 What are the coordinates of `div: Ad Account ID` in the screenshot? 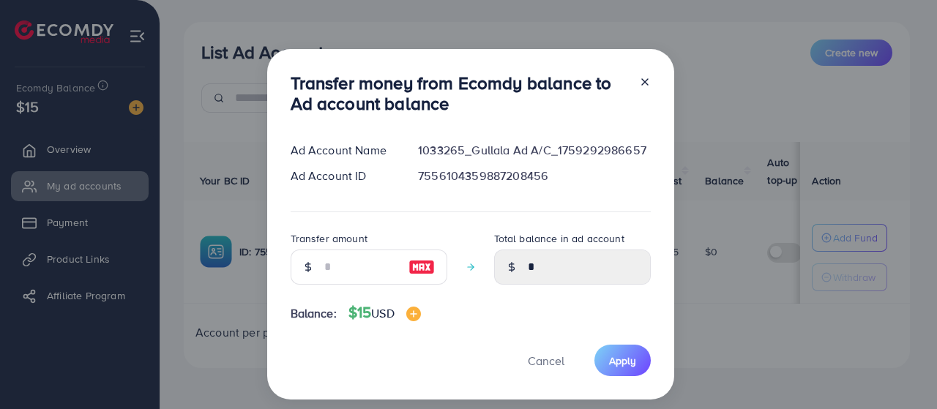 It's located at (343, 176).